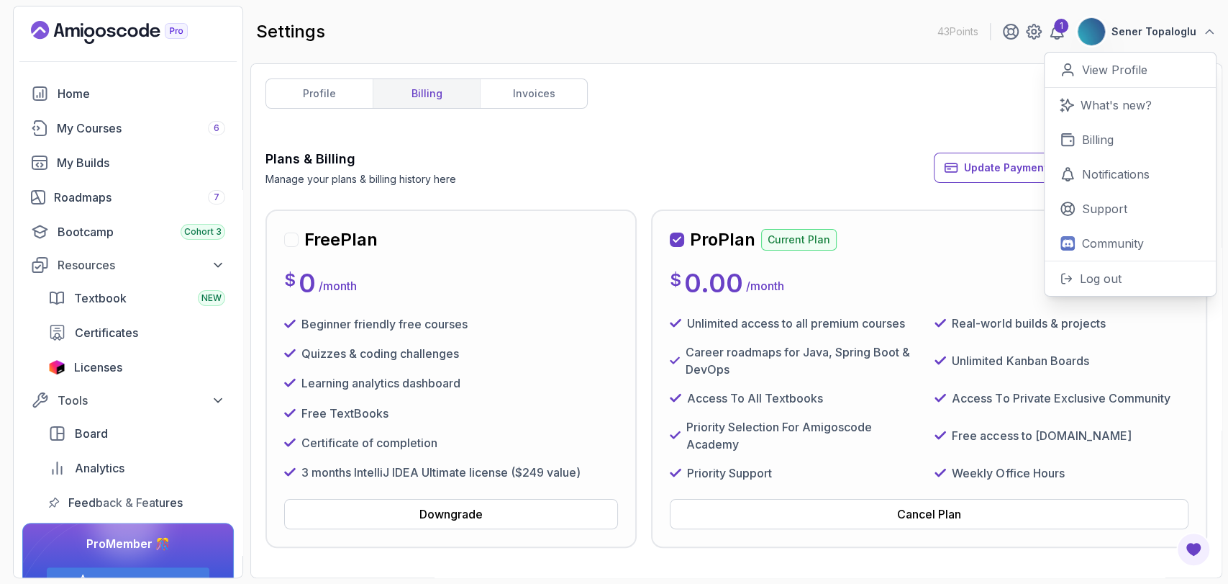 This screenshot has height=584, width=1228. What do you see at coordinates (1154, 32) in the screenshot?
I see `p: Sener Topaloglu` at bounding box center [1154, 32].